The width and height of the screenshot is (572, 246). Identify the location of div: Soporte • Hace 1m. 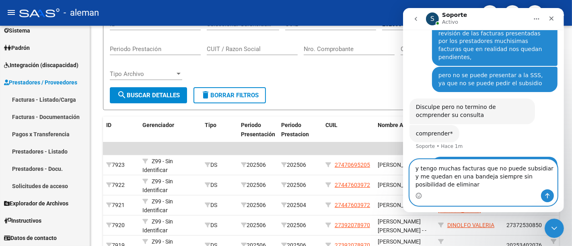
(36, 138).